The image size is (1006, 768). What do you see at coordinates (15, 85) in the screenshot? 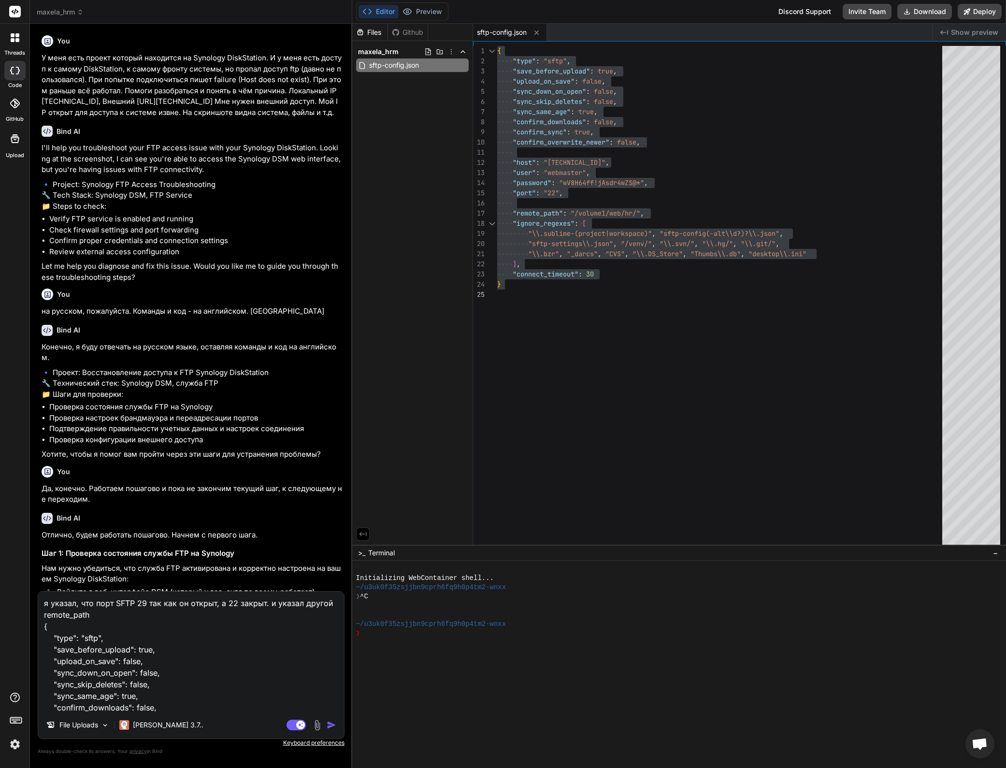
I see `label: code` at bounding box center [15, 85].